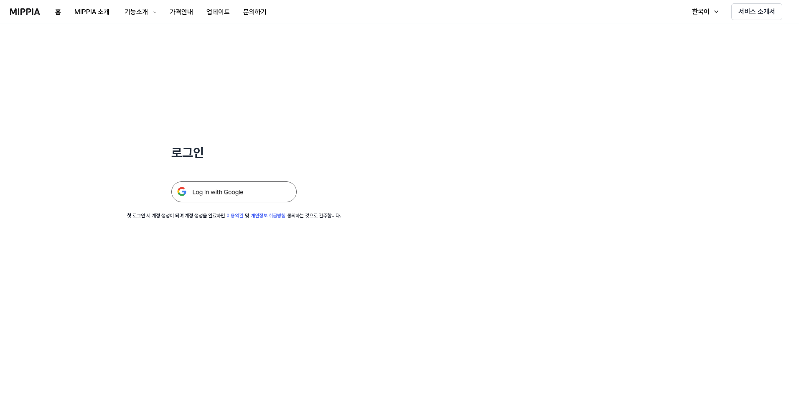 This screenshot has width=799, height=395. I want to click on a: 홈, so click(58, 12).